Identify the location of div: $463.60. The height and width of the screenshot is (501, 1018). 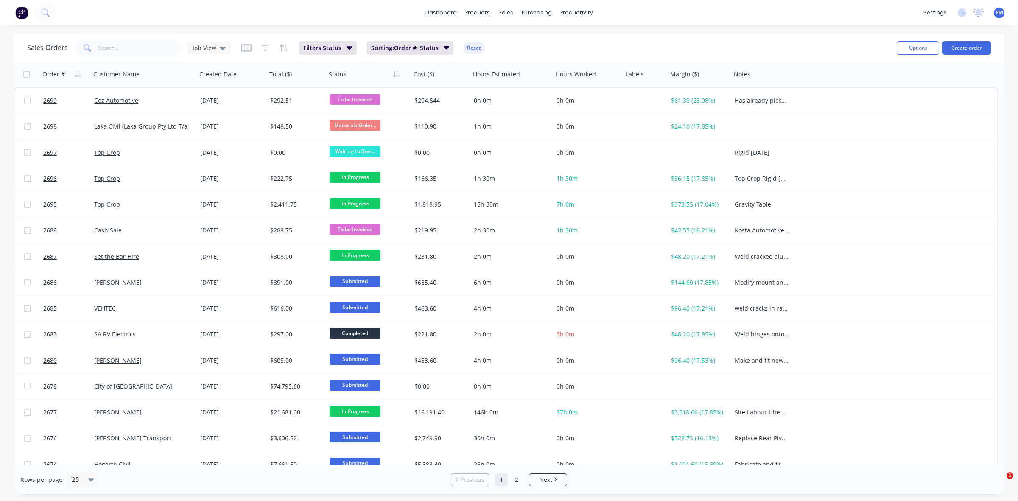
(440, 308).